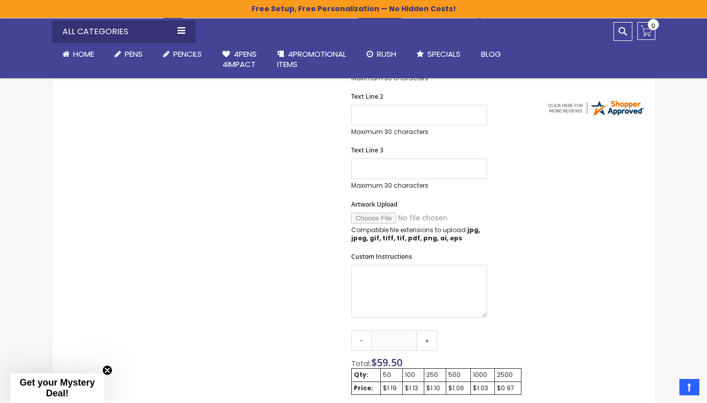 The height and width of the screenshot is (403, 707). What do you see at coordinates (435, 388) in the screenshot?
I see `div: $1.10` at bounding box center [435, 388].